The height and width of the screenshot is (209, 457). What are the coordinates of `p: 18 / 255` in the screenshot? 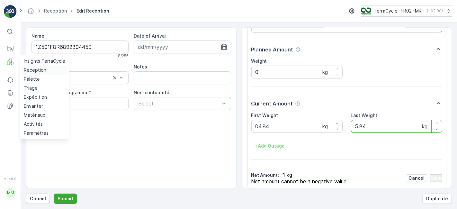 It's located at (122, 56).